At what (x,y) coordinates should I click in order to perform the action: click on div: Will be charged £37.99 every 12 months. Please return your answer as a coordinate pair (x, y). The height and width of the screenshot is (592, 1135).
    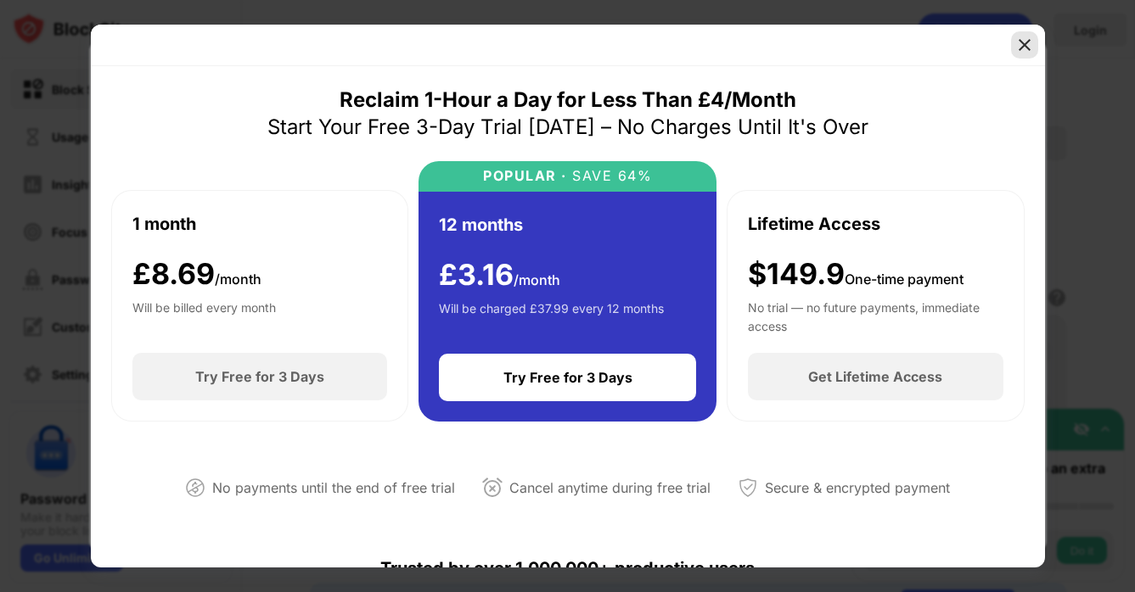
    Looking at the image, I should click on (551, 317).